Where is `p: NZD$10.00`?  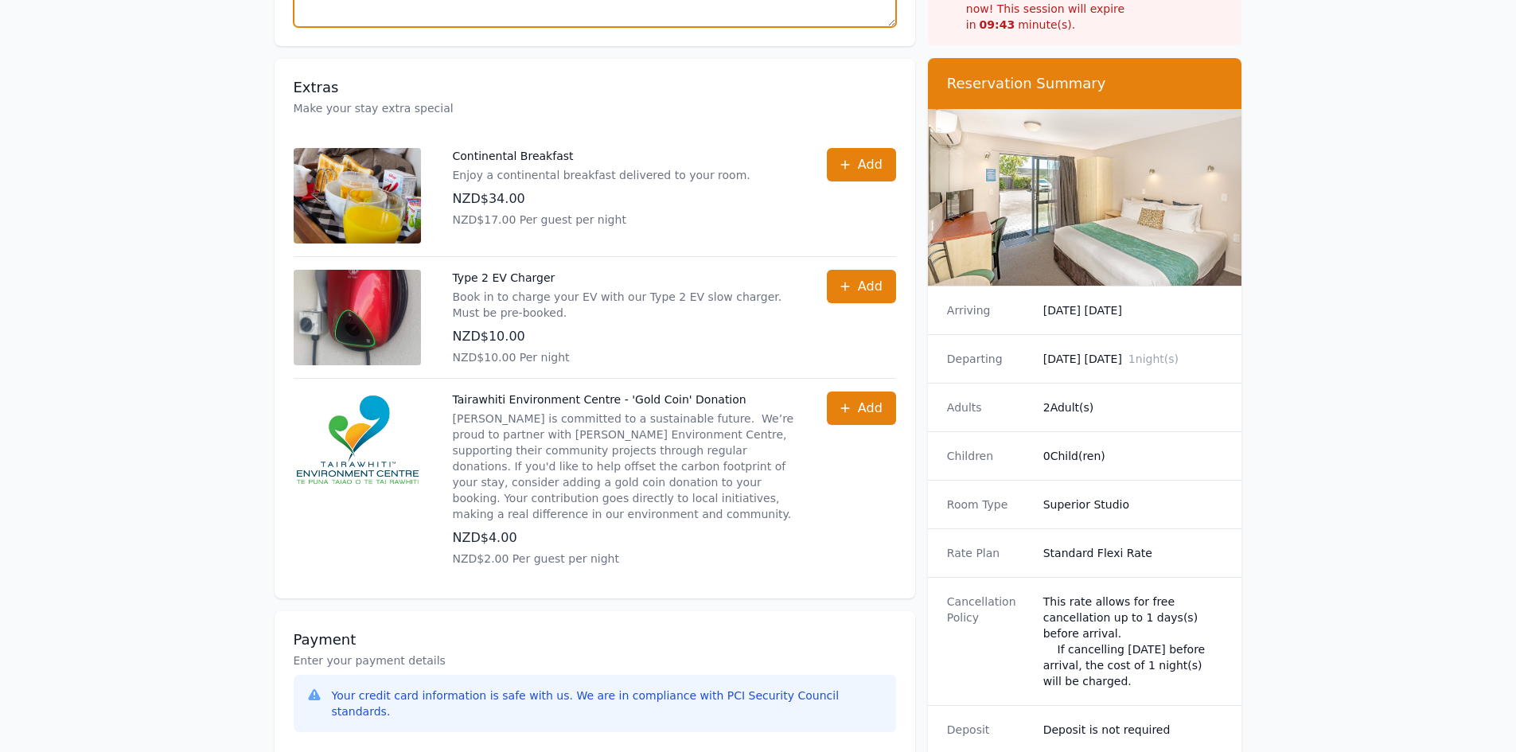
p: NZD$10.00 is located at coordinates (624, 337).